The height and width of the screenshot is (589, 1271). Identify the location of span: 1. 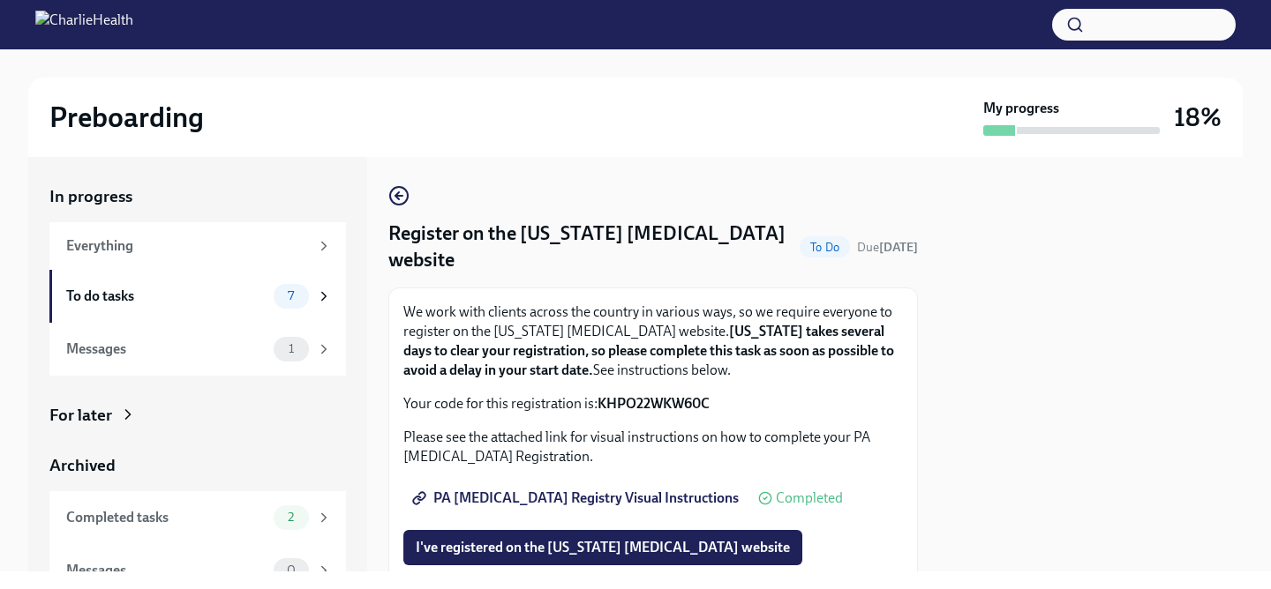
(291, 349).